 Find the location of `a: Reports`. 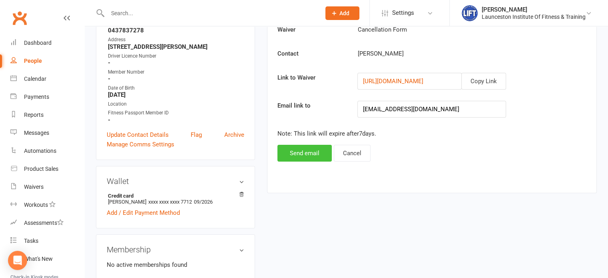

a: Reports is located at coordinates (47, 115).